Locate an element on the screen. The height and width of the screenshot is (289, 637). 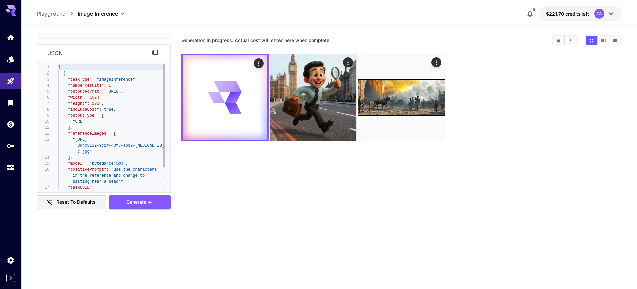
div: 5 is located at coordinates (43, 92).